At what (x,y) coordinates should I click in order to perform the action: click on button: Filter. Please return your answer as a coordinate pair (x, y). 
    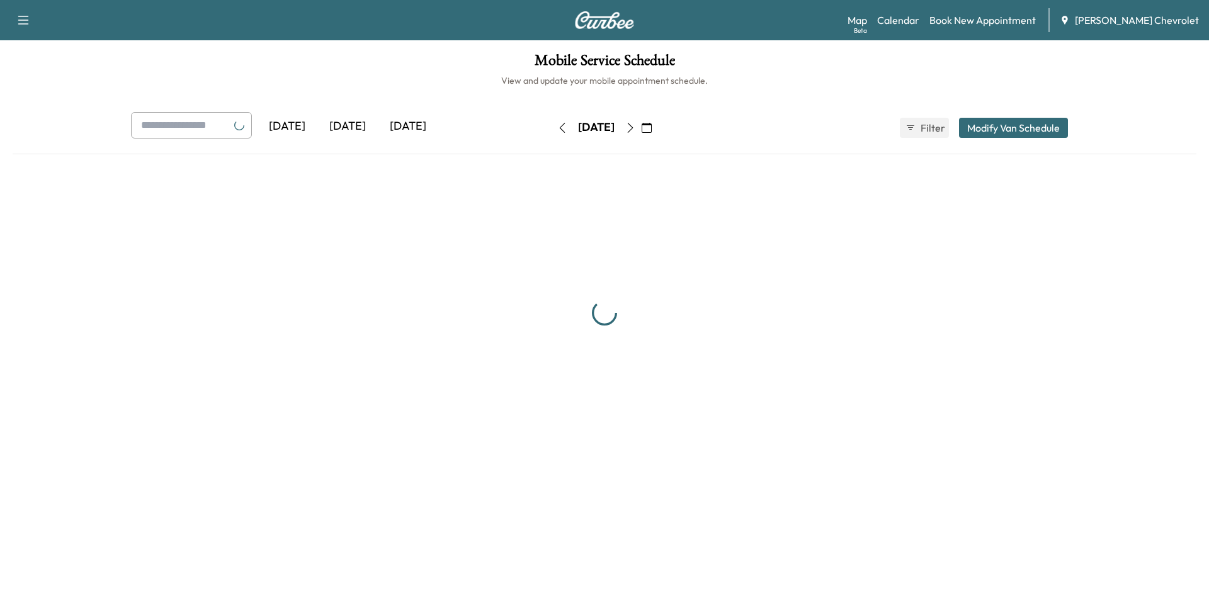
    Looking at the image, I should click on (924, 128).